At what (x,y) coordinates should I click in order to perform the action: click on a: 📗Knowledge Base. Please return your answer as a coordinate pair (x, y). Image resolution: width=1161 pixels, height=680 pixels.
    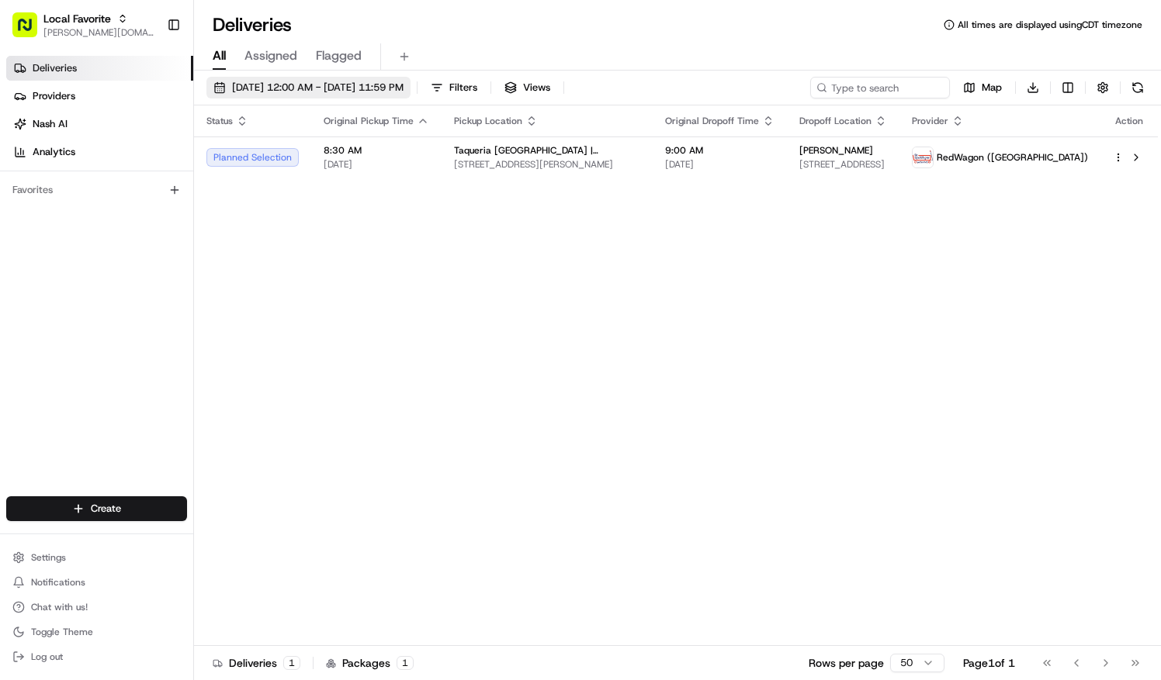
    Looking at the image, I should click on (67, 232).